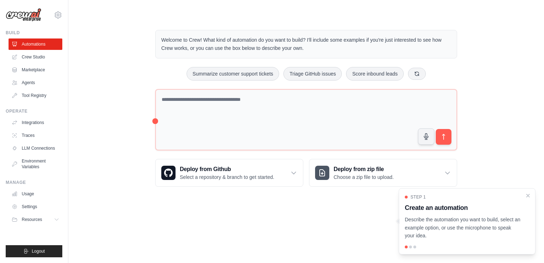 This screenshot has height=263, width=544. What do you see at coordinates (463, 207) in the screenshot?
I see `h3: Create an automation` at bounding box center [463, 207].